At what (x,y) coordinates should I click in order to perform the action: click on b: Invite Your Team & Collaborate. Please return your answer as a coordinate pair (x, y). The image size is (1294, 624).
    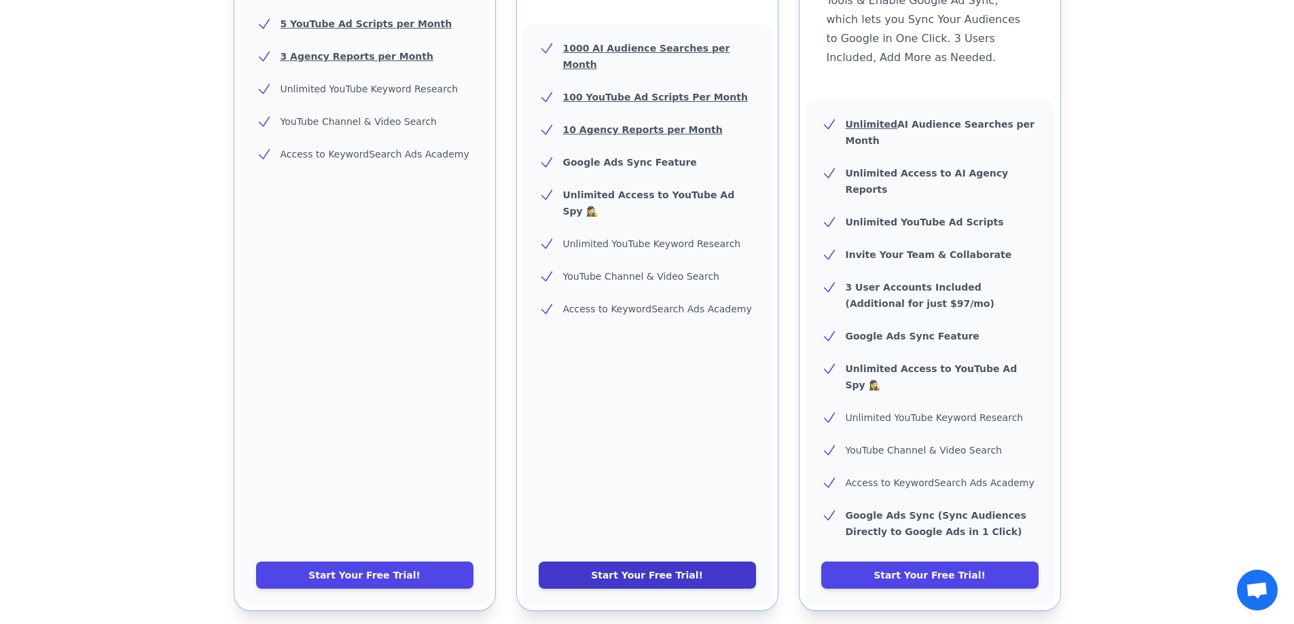
    Looking at the image, I should click on (929, 255).